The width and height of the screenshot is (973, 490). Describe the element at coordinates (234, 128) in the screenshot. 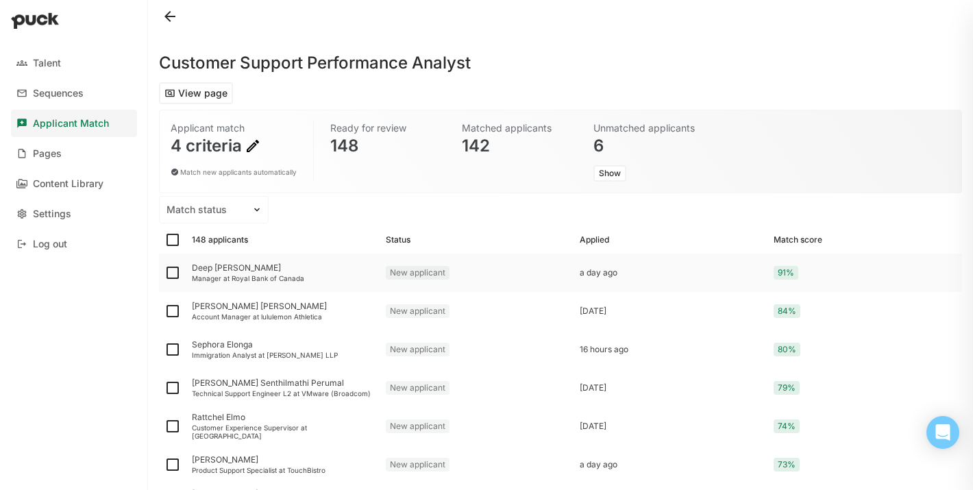

I see `div: Applicant match` at that location.